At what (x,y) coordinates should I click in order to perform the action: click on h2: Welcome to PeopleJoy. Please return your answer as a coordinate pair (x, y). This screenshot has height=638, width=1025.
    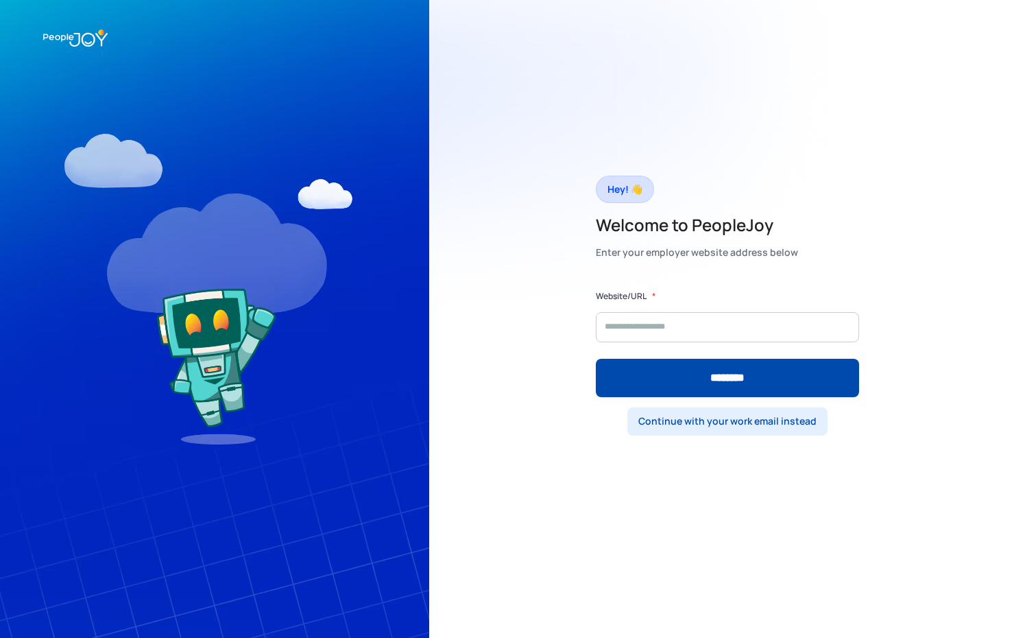
    Looking at the image, I should click on (697, 225).